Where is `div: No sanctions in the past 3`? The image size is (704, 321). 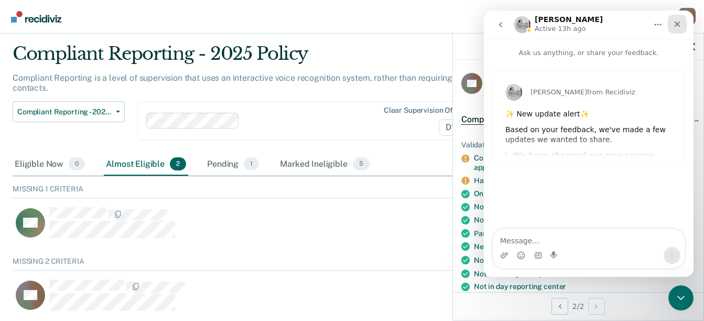
div: No sanctions in the past 3 is located at coordinates (585, 220).